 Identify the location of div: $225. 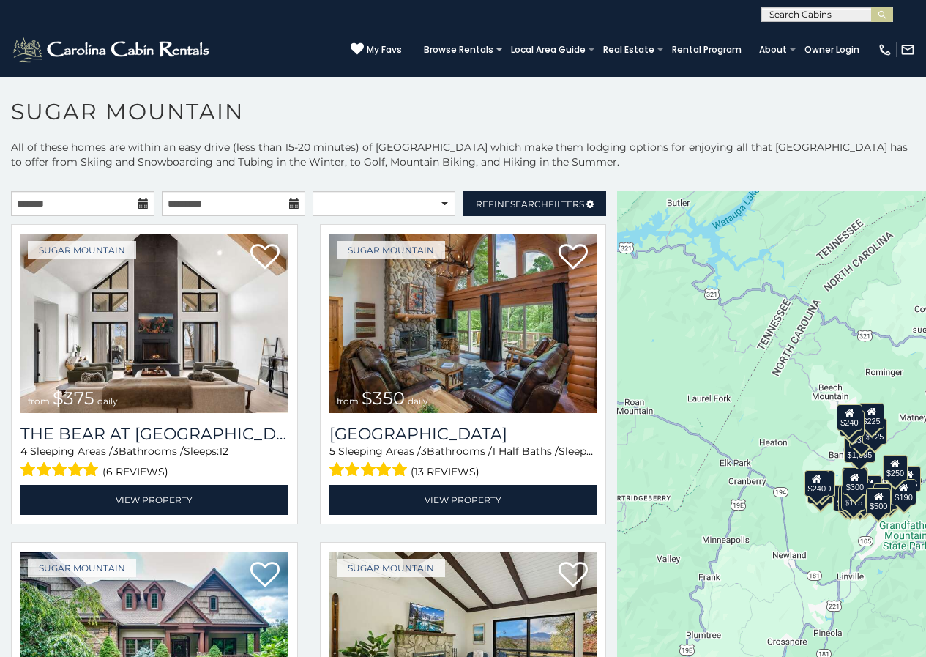
(871, 416).